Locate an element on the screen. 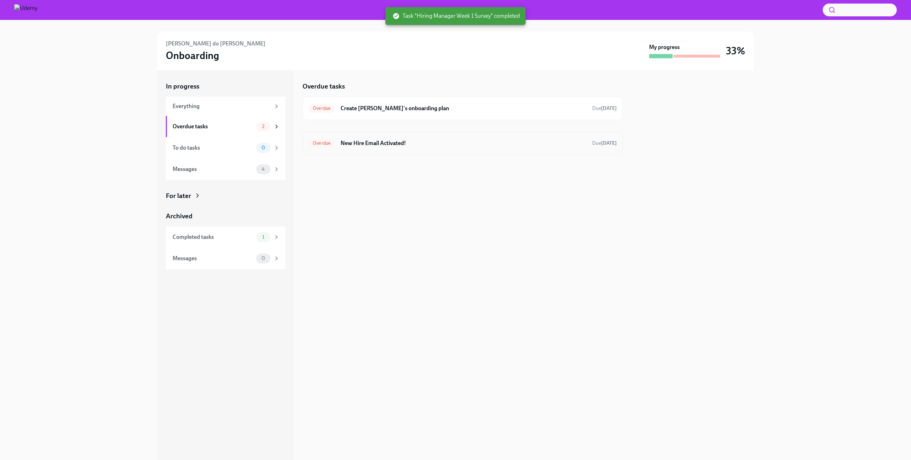  span: 2 is located at coordinates (263, 126).